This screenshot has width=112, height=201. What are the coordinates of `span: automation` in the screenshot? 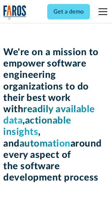 It's located at (45, 143).